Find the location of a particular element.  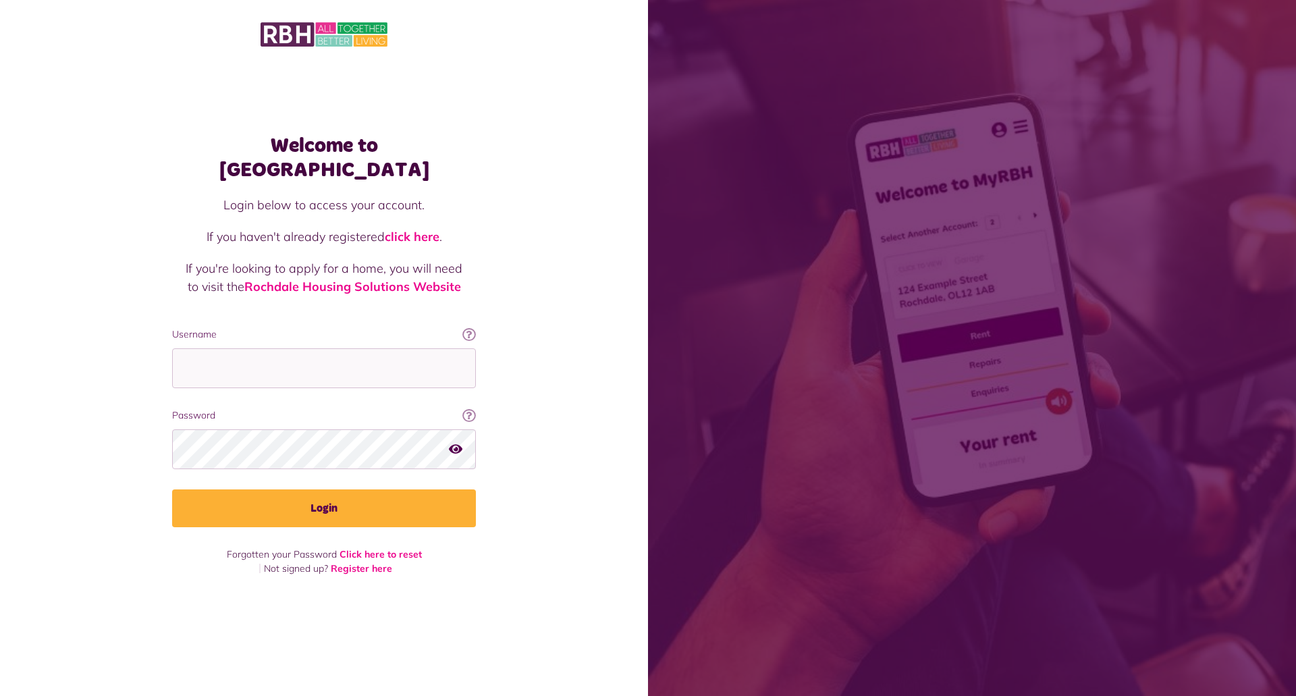

p: If you haven't already registered . is located at coordinates (324, 236).